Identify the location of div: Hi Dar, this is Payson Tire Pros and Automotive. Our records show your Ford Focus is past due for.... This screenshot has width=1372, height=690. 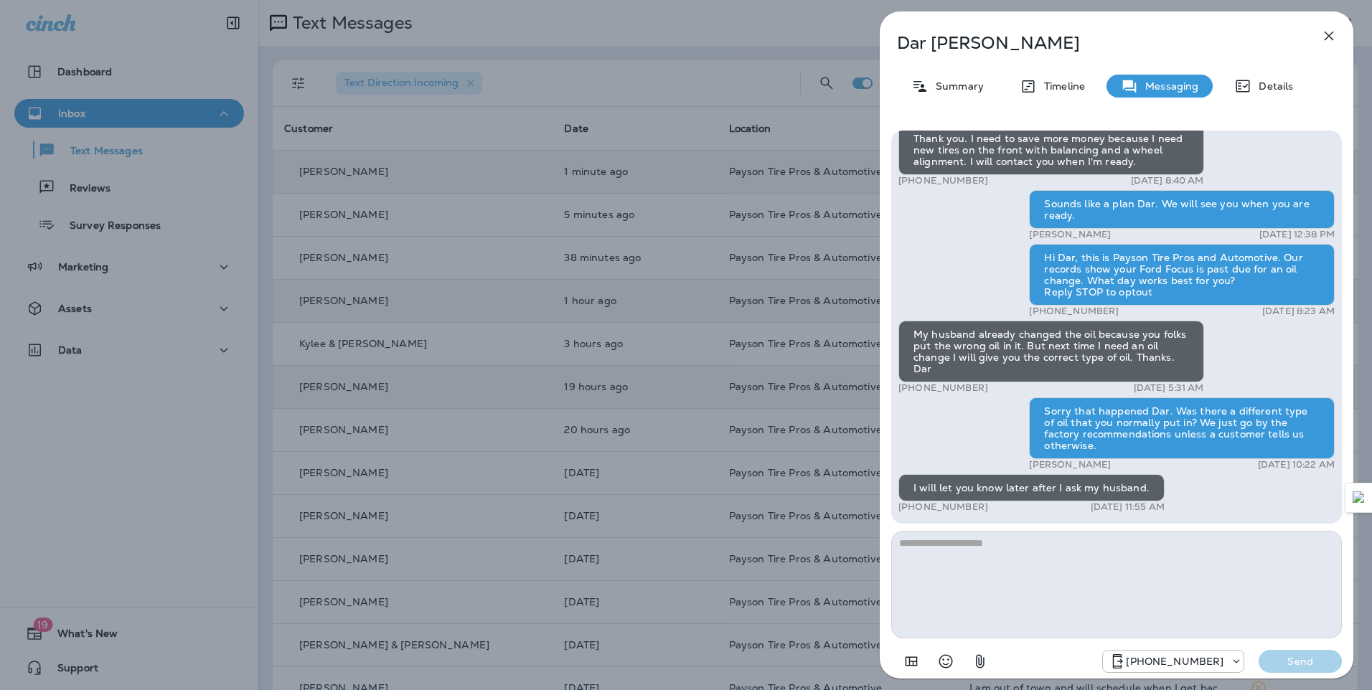
(1181, 275).